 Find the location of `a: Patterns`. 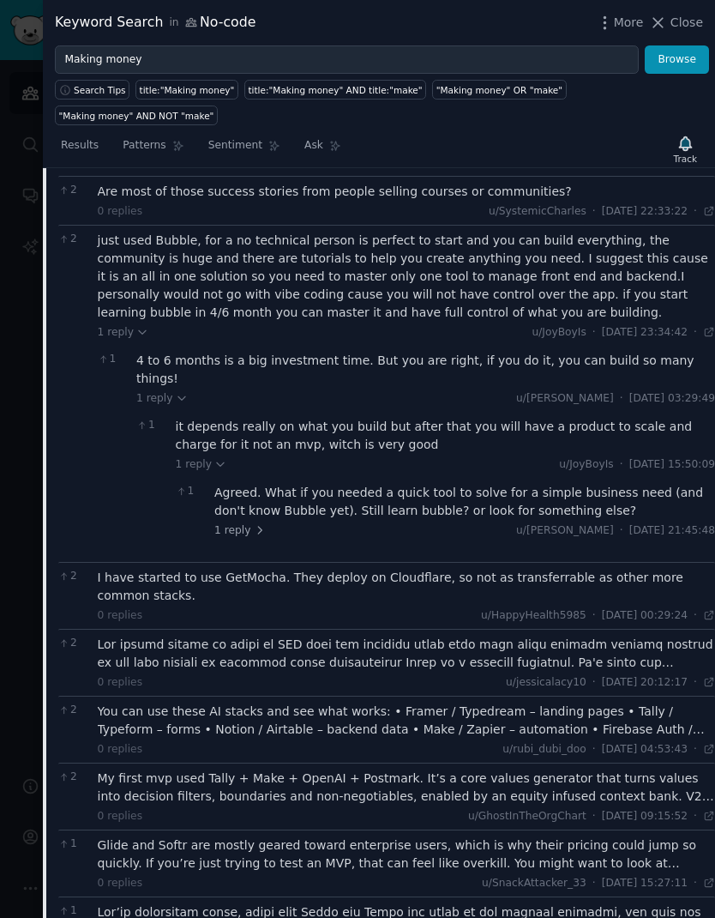

a: Patterns is located at coordinates (153, 149).